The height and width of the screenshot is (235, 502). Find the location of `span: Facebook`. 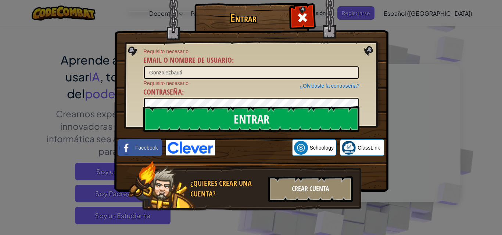

span: Facebook is located at coordinates (146, 148).